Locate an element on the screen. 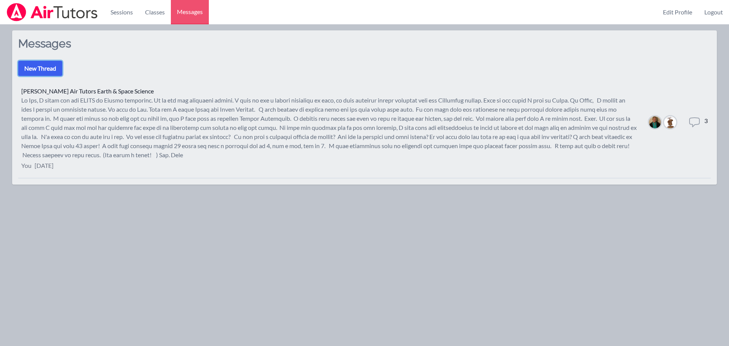  img: Amy Ayers is located at coordinates (655, 122).